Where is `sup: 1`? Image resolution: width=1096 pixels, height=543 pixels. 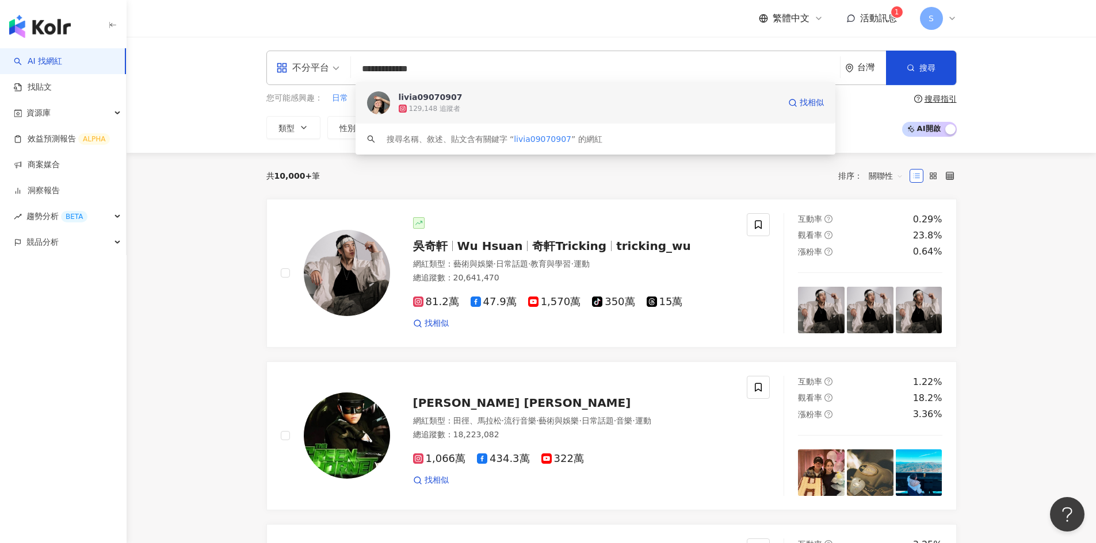
sup: 1 is located at coordinates (897, 12).